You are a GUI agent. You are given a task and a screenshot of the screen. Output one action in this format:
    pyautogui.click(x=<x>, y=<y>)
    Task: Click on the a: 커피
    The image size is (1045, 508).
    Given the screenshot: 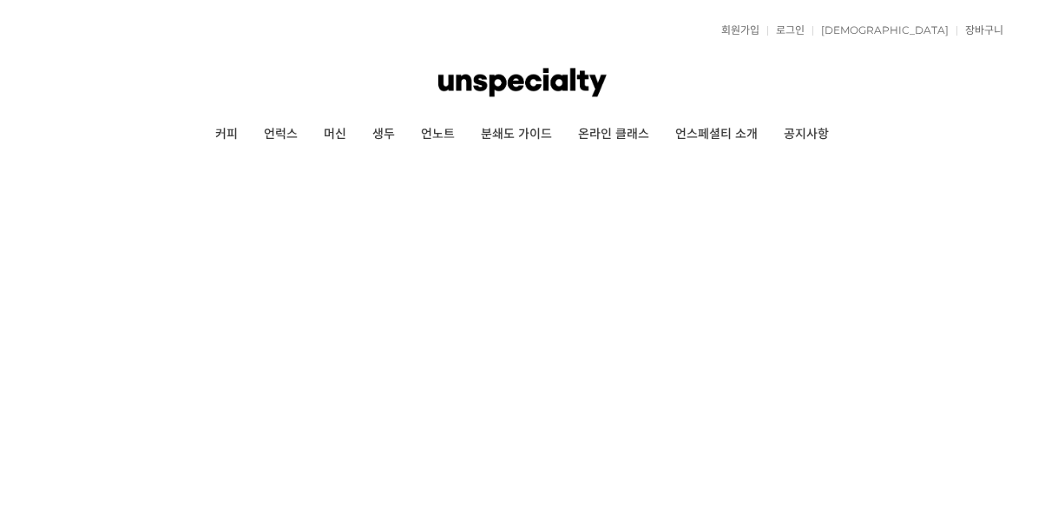 What is the action you would take?
    pyautogui.click(x=226, y=134)
    